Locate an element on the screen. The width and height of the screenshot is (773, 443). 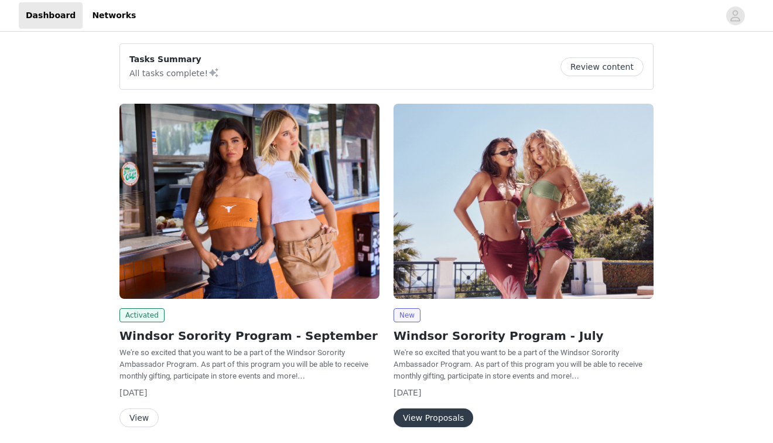
p: All tasks complete! is located at coordinates (174, 73).